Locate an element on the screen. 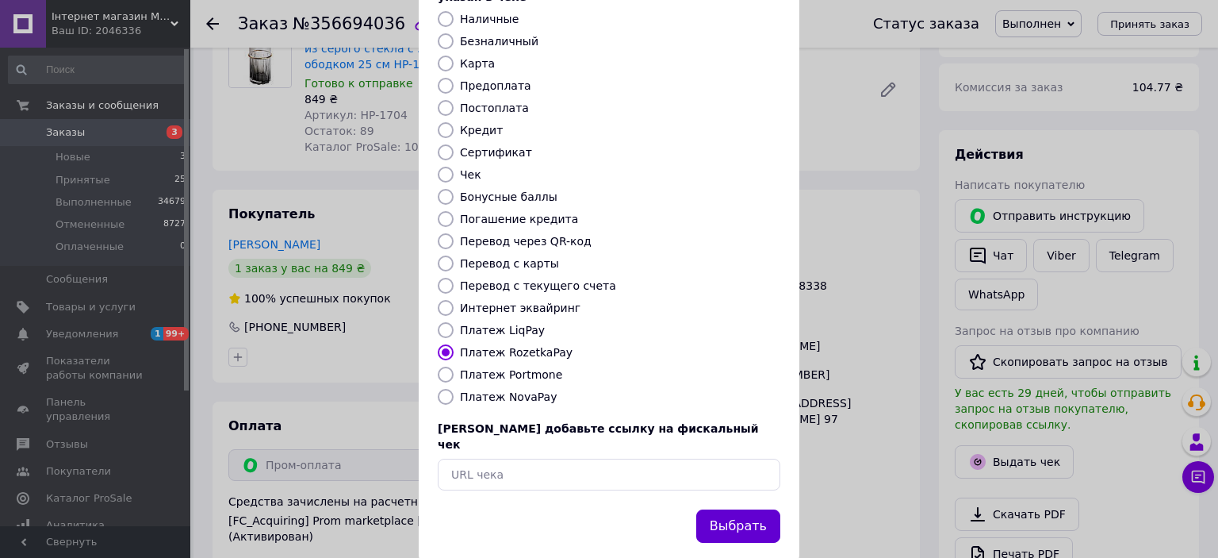 The image size is (1218, 558). label: Сертификат is located at coordinates (496, 152).